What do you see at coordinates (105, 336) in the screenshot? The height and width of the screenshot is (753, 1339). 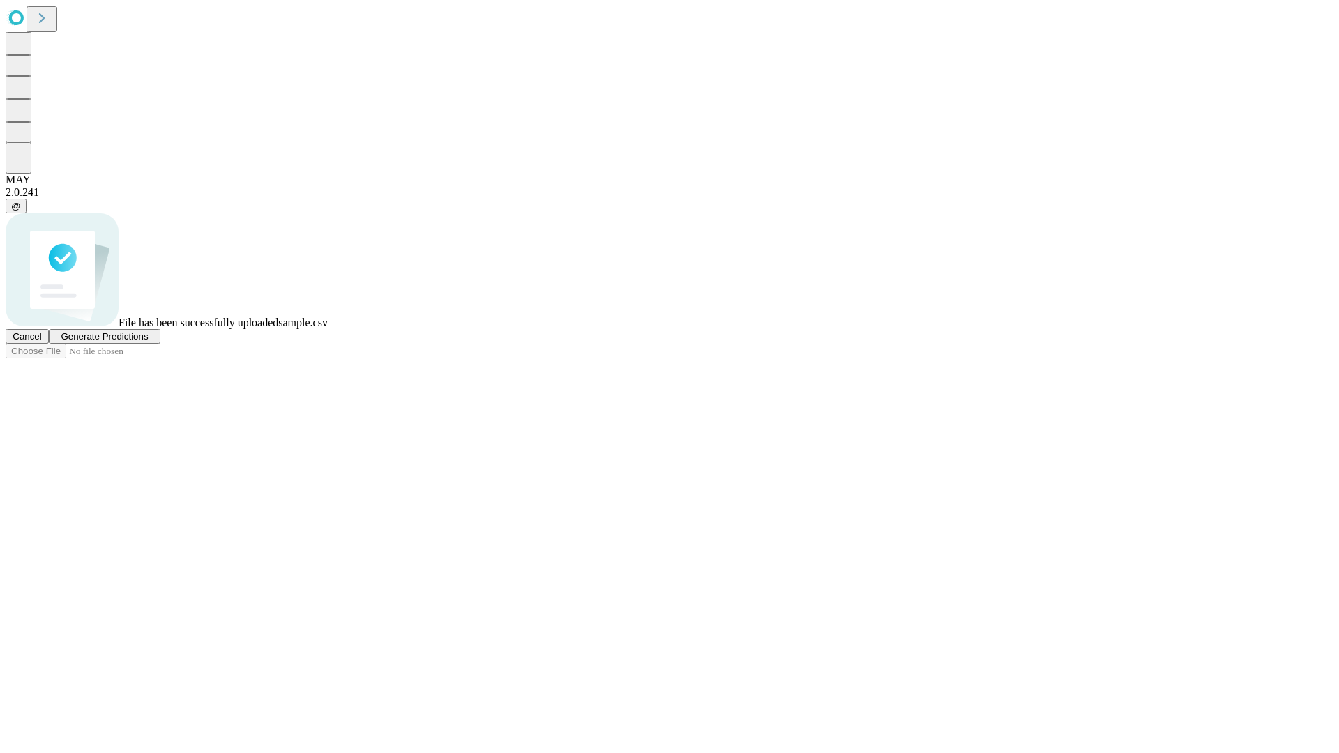 I see `button: Generate Predictions` at bounding box center [105, 336].